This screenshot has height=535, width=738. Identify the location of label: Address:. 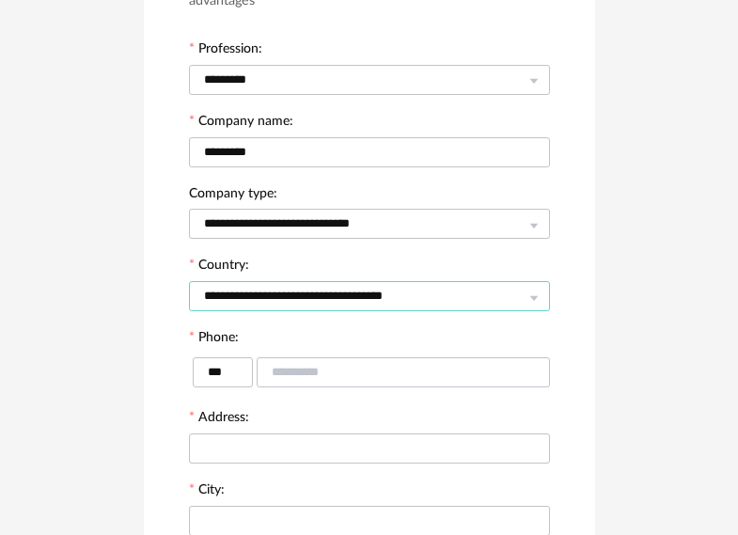
(219, 419).